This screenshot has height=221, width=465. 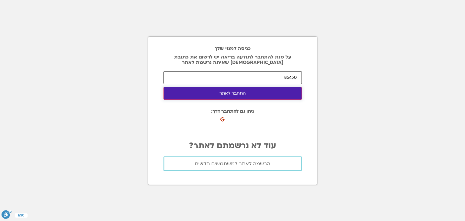 What do you see at coordinates (233, 48) in the screenshot?
I see `h2: כניסה למנוי שלך` at bounding box center [233, 48].